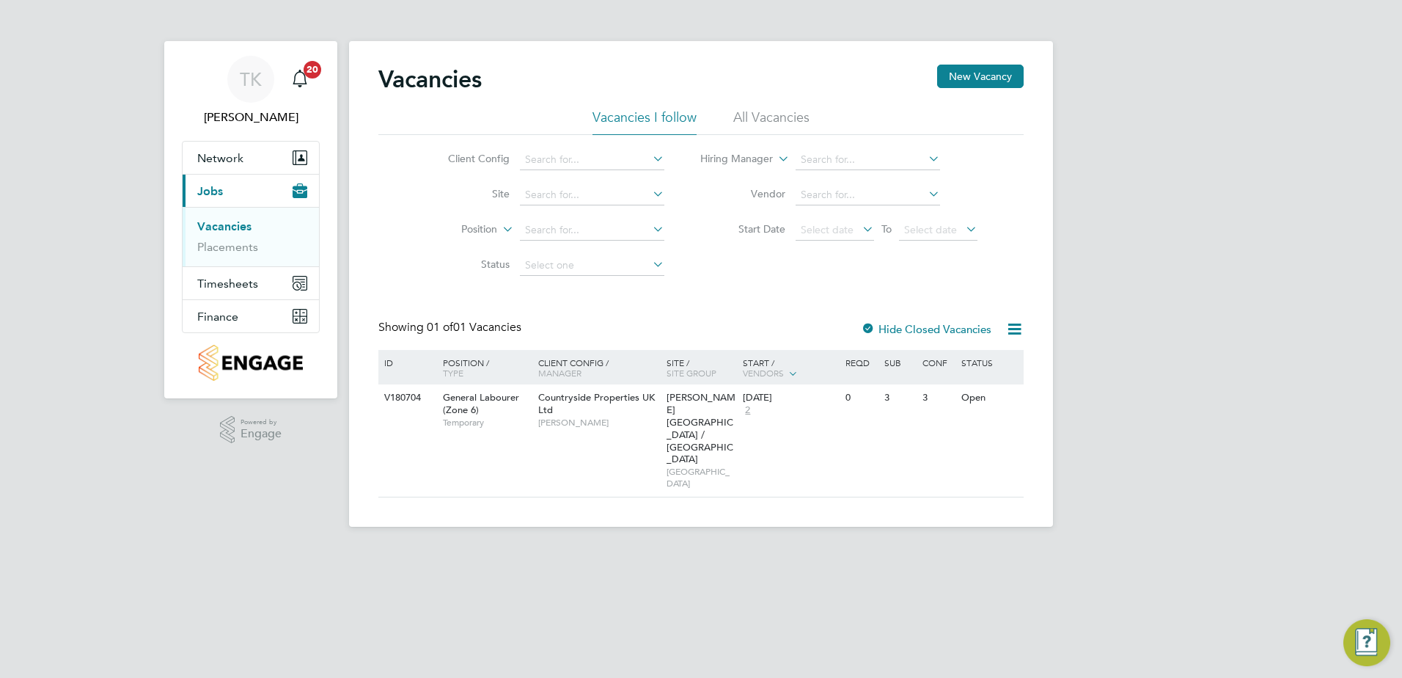 The width and height of the screenshot is (1402, 678). I want to click on span: Timesheets, so click(227, 283).